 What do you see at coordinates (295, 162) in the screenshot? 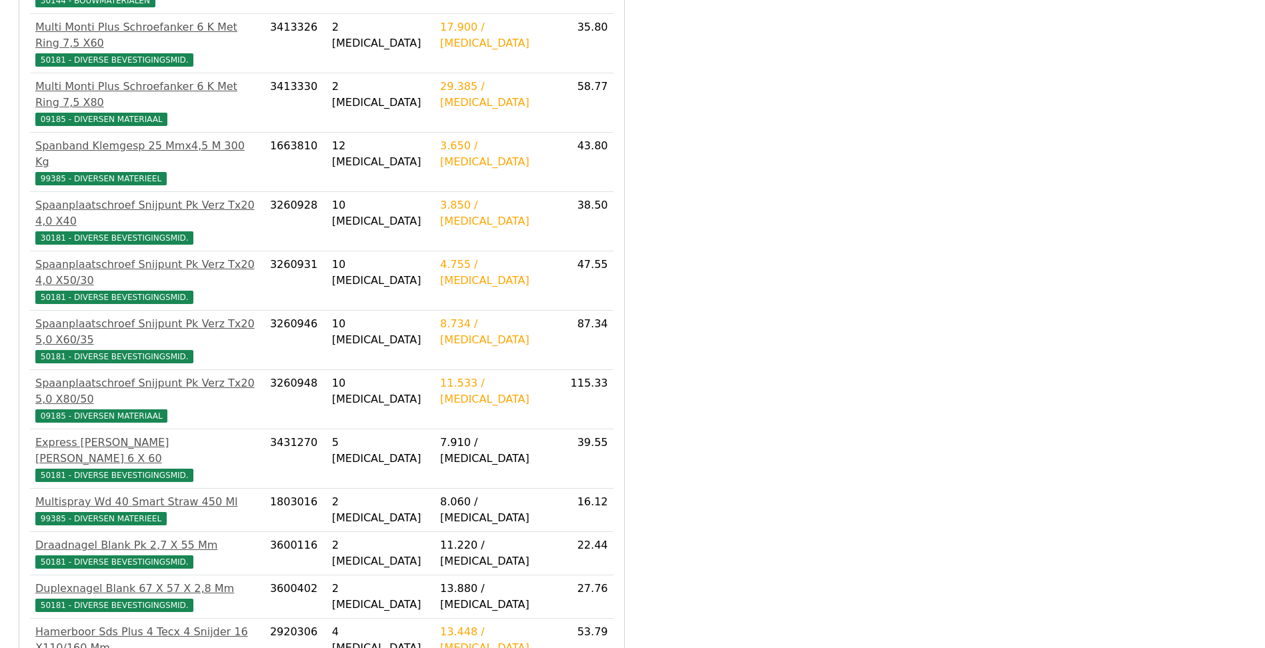
I see `td: 1663810` at bounding box center [295, 162].